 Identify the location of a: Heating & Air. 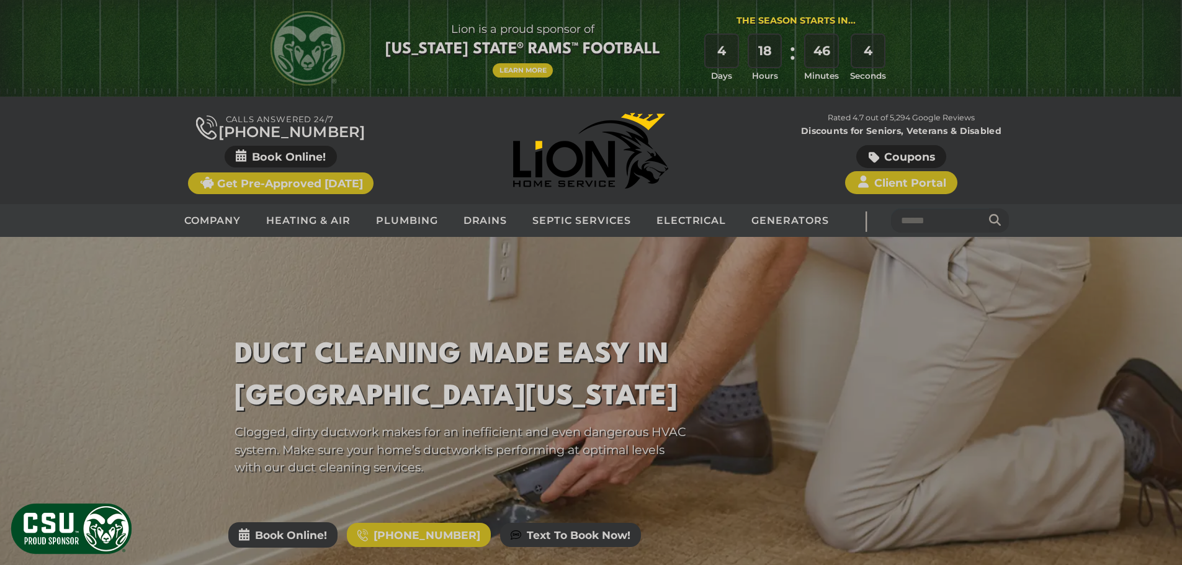
(308, 221).